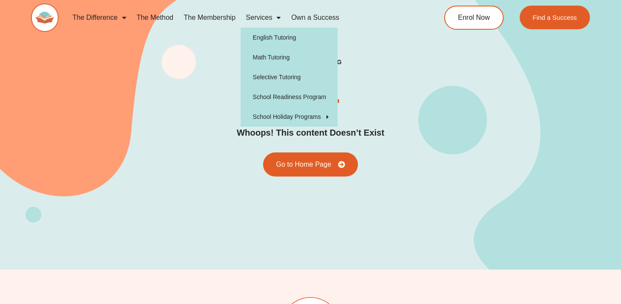 This screenshot has width=621, height=304. I want to click on a: School Holiday Programs, so click(289, 117).